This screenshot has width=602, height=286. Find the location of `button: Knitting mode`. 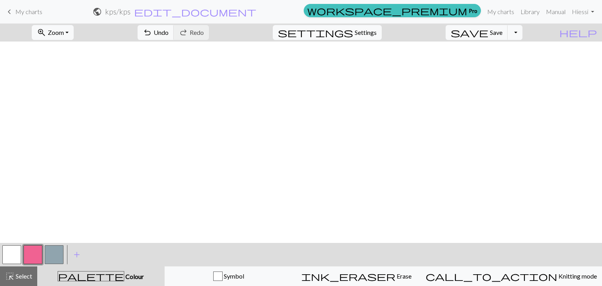

button: Knitting mode is located at coordinates (511, 276).